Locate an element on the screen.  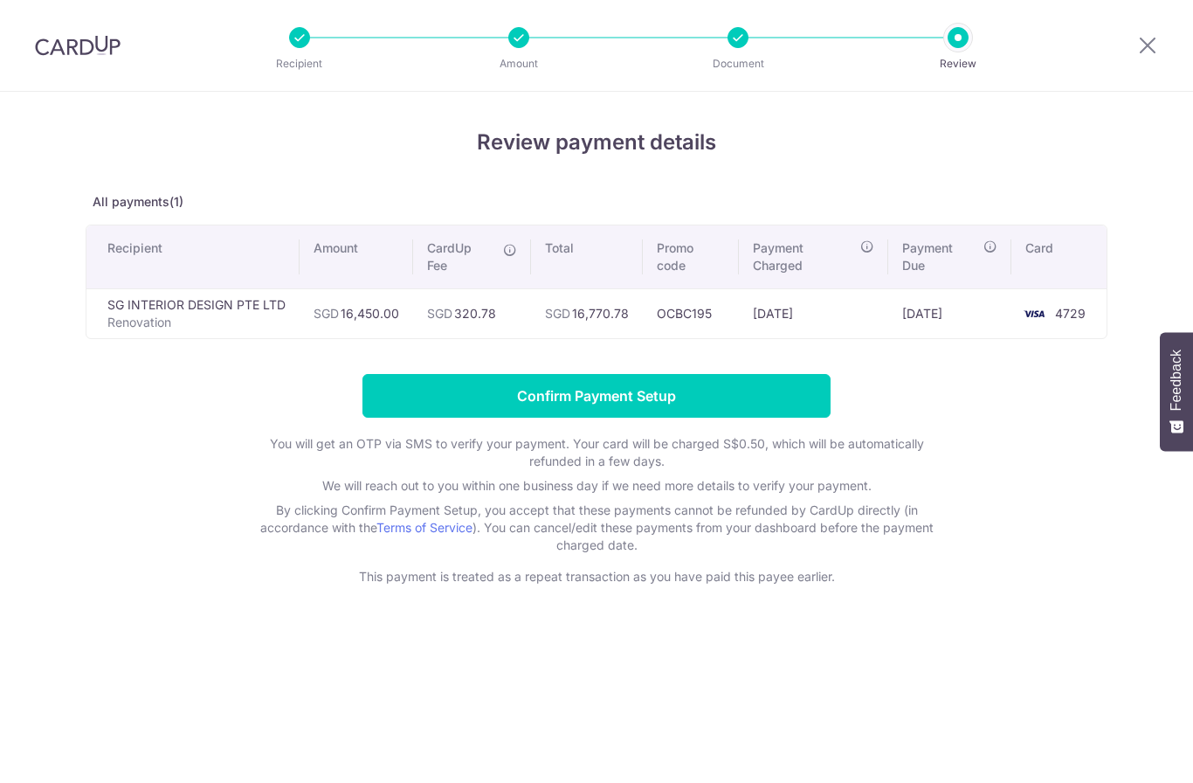
h4: Review payment details is located at coordinates (597, 142).